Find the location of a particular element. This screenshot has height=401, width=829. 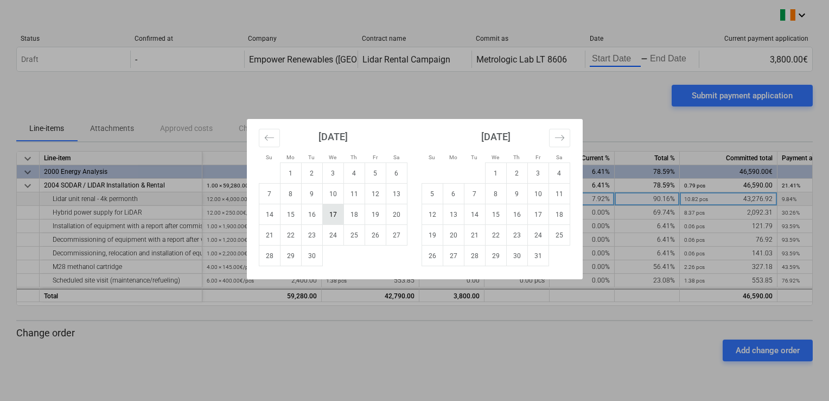

td: Choose Tuesday, October 7, 2025 as your check-in date. It's available. is located at coordinates (474, 194).